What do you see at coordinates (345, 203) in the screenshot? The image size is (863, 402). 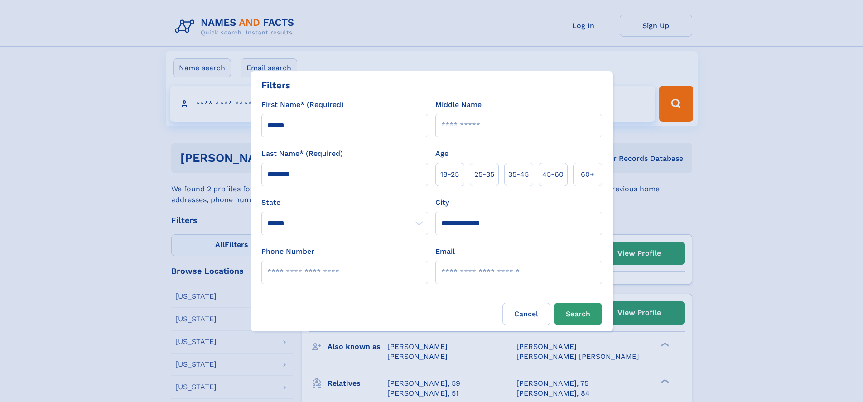 I see `label: State` at bounding box center [345, 203].